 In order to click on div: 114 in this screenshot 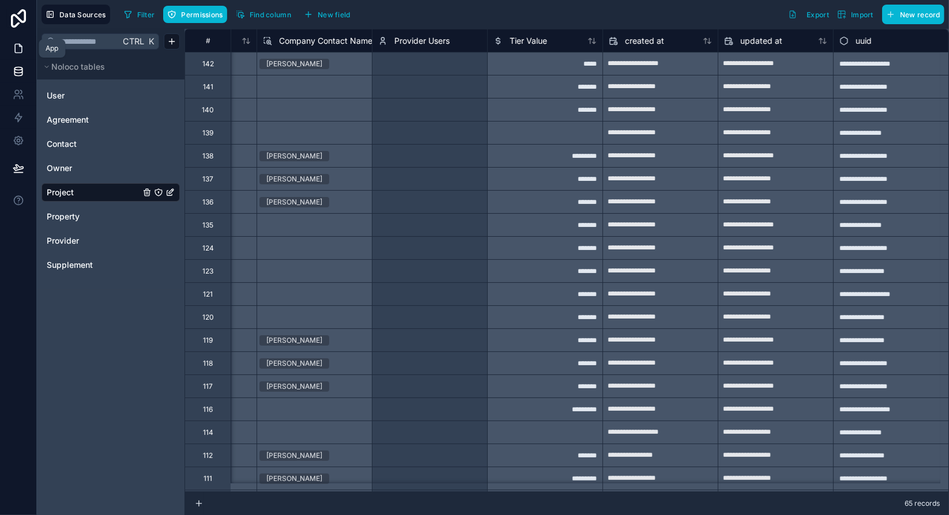, I will do `click(208, 433)`.